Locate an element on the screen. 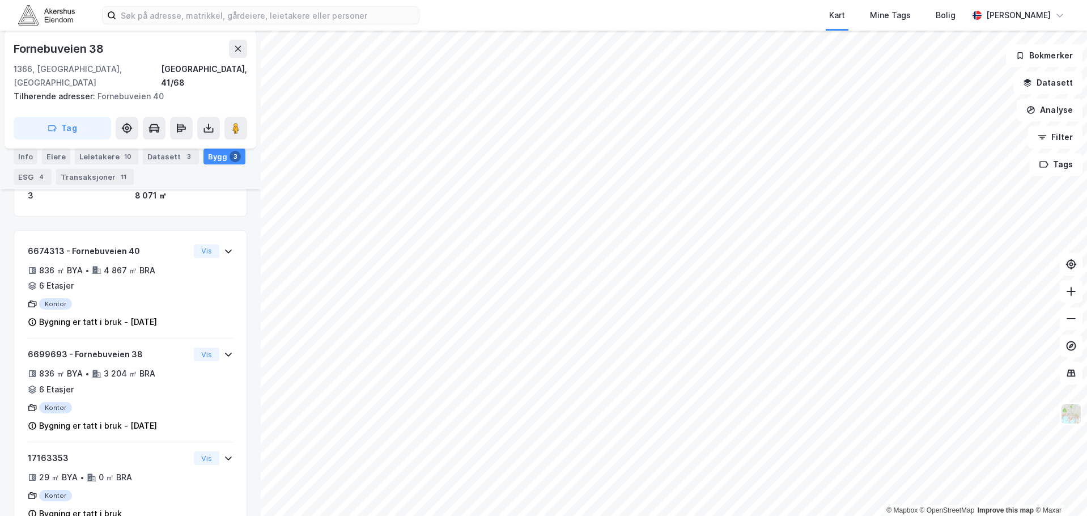  button: Bokmerker is located at coordinates (1044, 56).